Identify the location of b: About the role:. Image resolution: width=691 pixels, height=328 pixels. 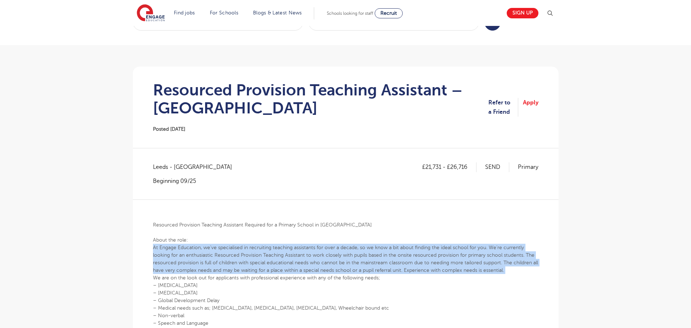
(170, 240).